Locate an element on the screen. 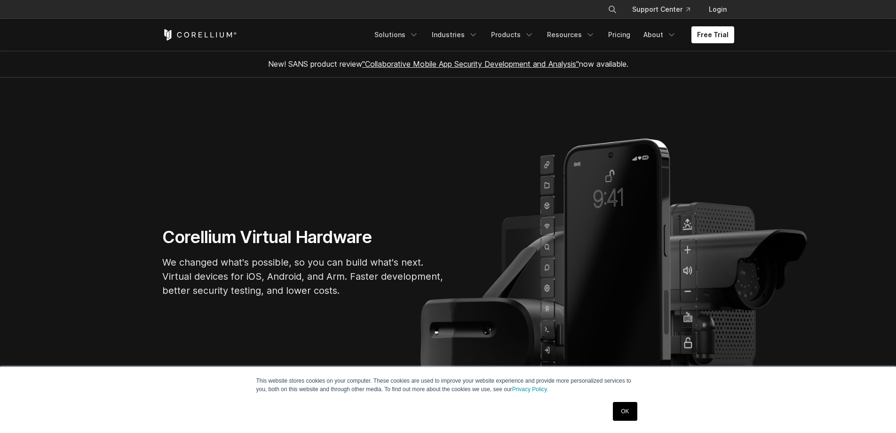  p: We changed what's possible, so you can build what's next. Virtual devices for iOS, Android, and A... is located at coordinates (303, 277).